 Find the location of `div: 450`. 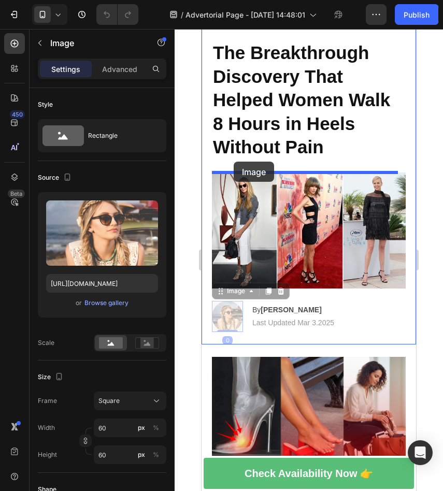

div: 450 is located at coordinates (17, 115).